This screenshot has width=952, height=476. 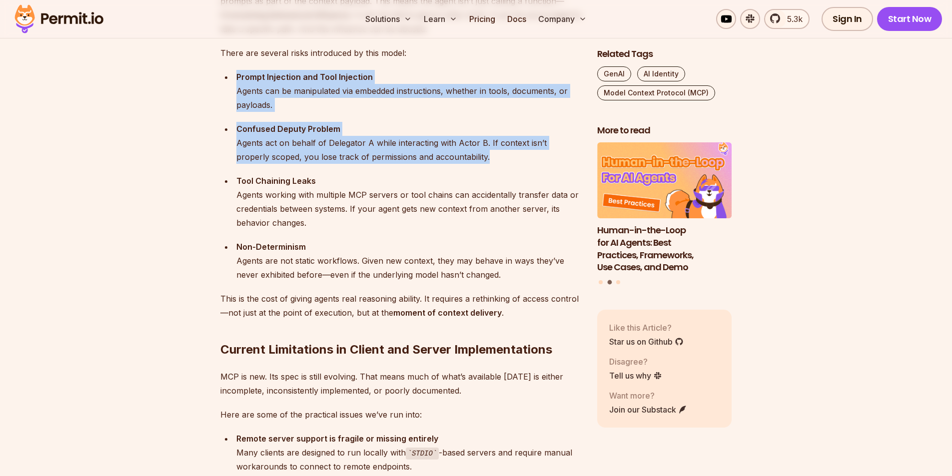 I want to click on button: Go to slide 1, so click(x=601, y=282).